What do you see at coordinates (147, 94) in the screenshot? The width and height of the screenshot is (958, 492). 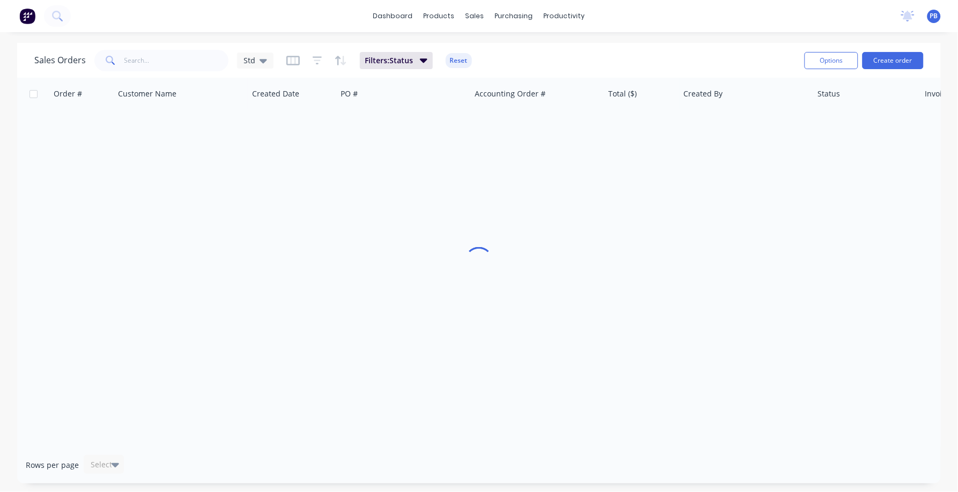 I see `div: Customer Name` at bounding box center [147, 94].